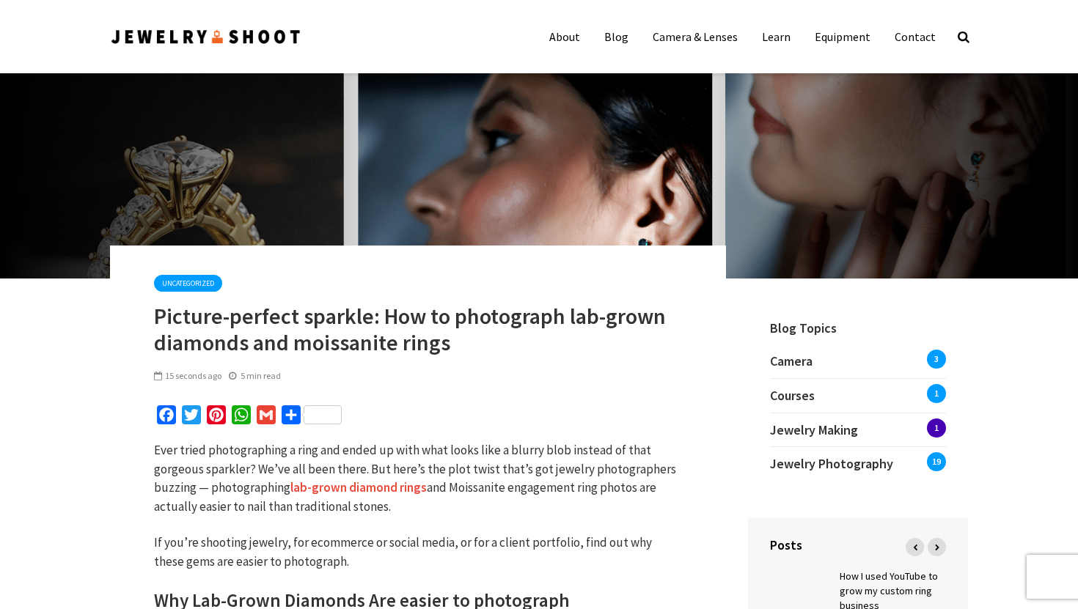 The height and width of the screenshot is (609, 1078). What do you see at coordinates (776, 37) in the screenshot?
I see `a: Learn` at bounding box center [776, 37].